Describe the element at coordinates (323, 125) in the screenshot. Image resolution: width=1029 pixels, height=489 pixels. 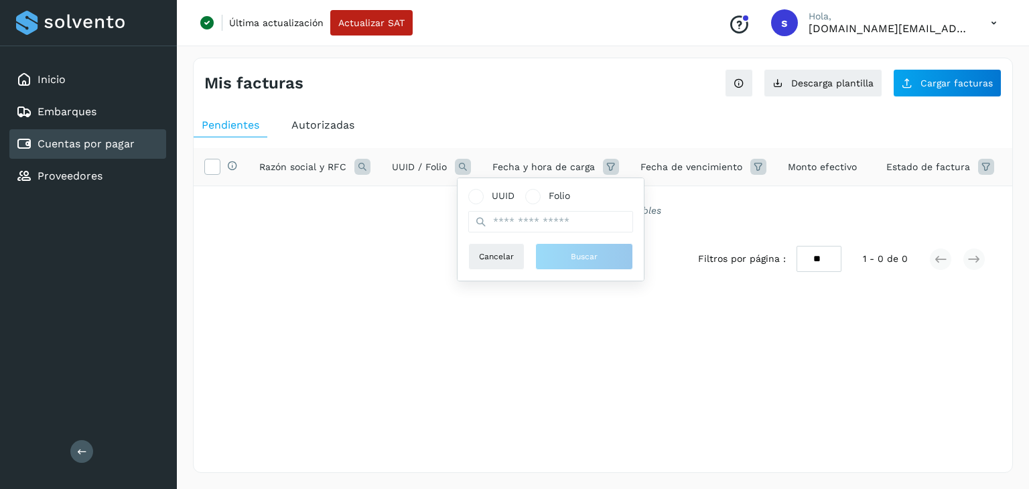
I see `span: Autorizadas` at that location.